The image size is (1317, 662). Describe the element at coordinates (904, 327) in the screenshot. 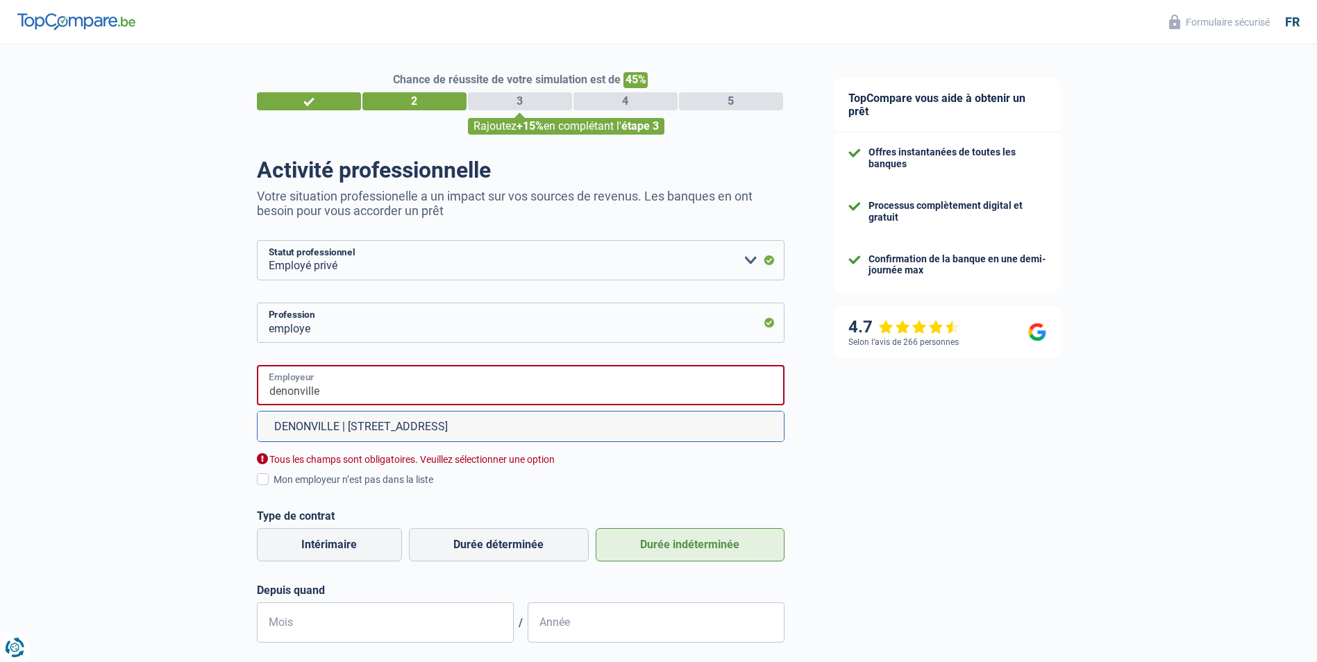

I see `div: 4.7` at that location.